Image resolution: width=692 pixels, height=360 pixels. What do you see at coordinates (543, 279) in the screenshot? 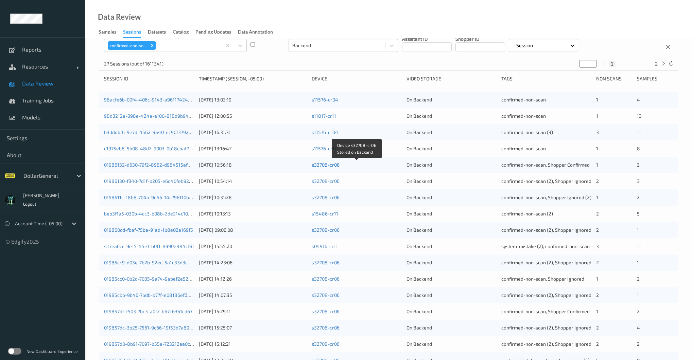
I see `span: confirmed-non-scan, Shopper Ignored` at bounding box center [543, 279].